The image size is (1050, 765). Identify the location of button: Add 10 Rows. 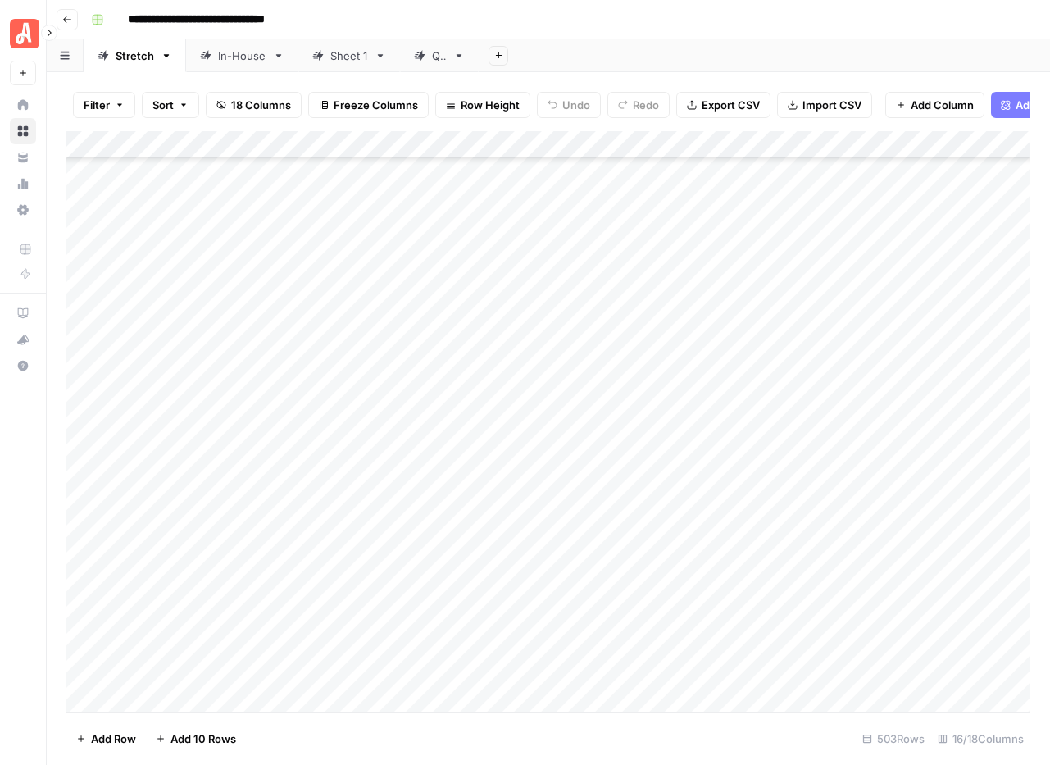
(196, 739).